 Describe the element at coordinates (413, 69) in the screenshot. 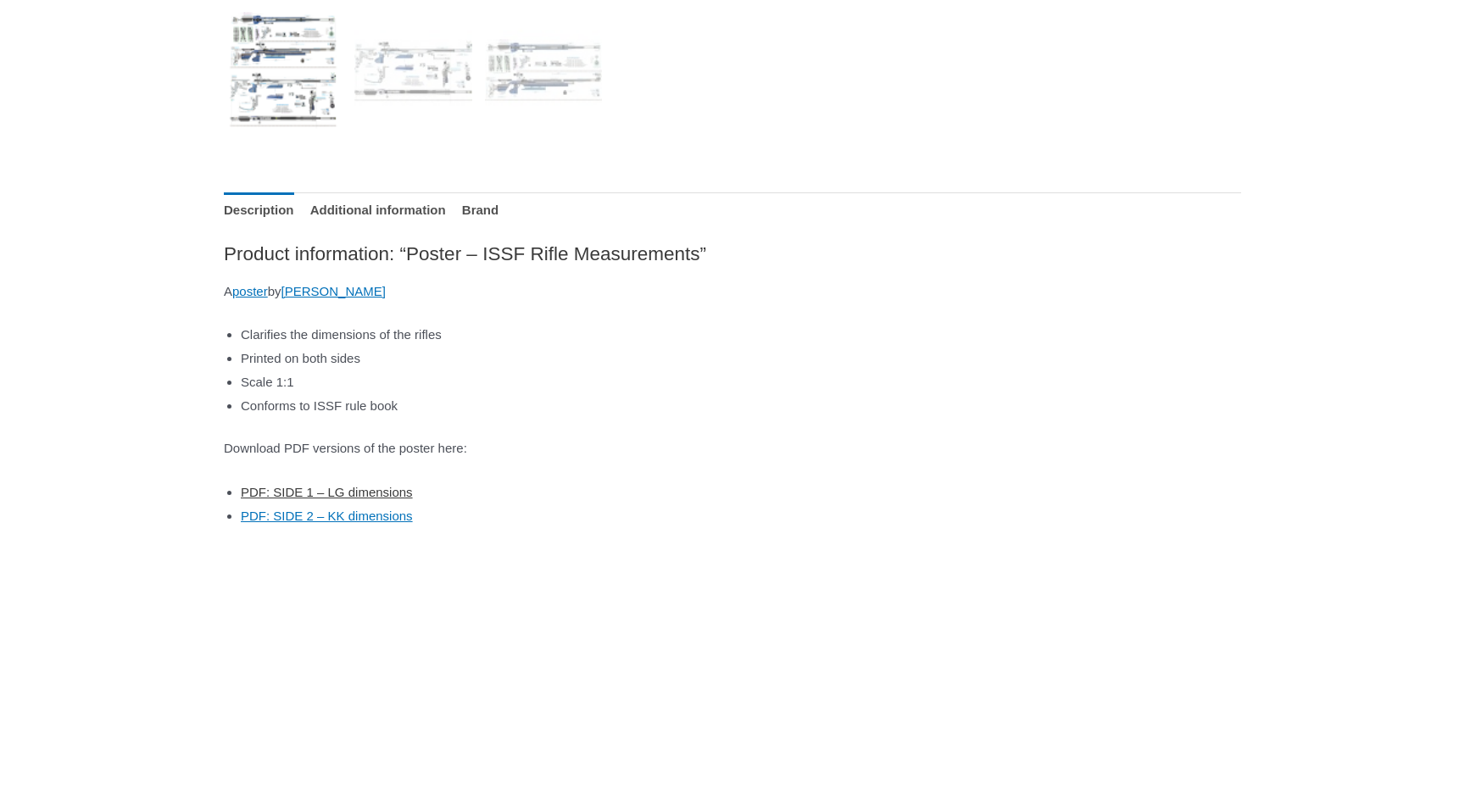

I see `img: Poster - ISSF Rifle Measurements - Image 2` at that location.